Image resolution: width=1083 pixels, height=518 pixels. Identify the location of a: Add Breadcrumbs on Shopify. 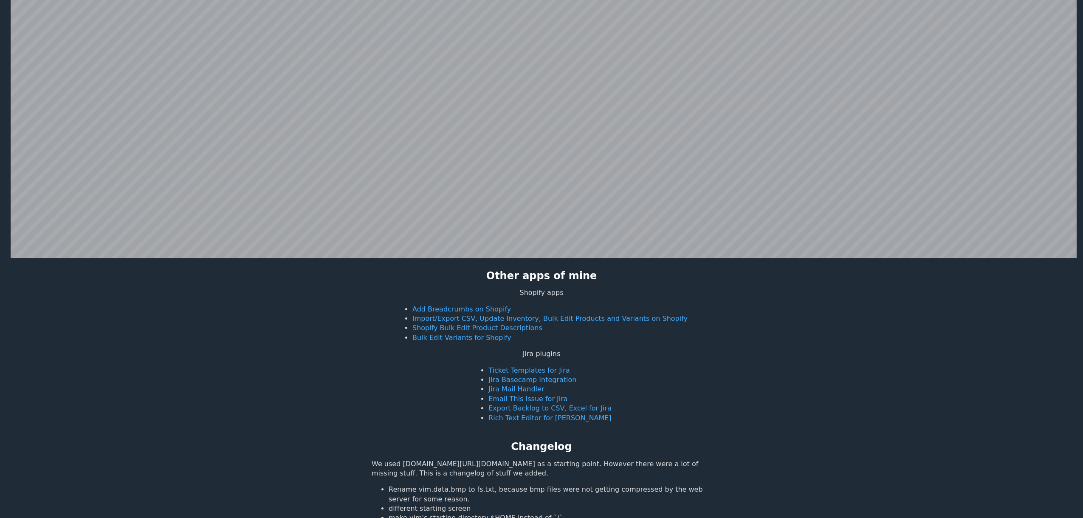
(462, 309).